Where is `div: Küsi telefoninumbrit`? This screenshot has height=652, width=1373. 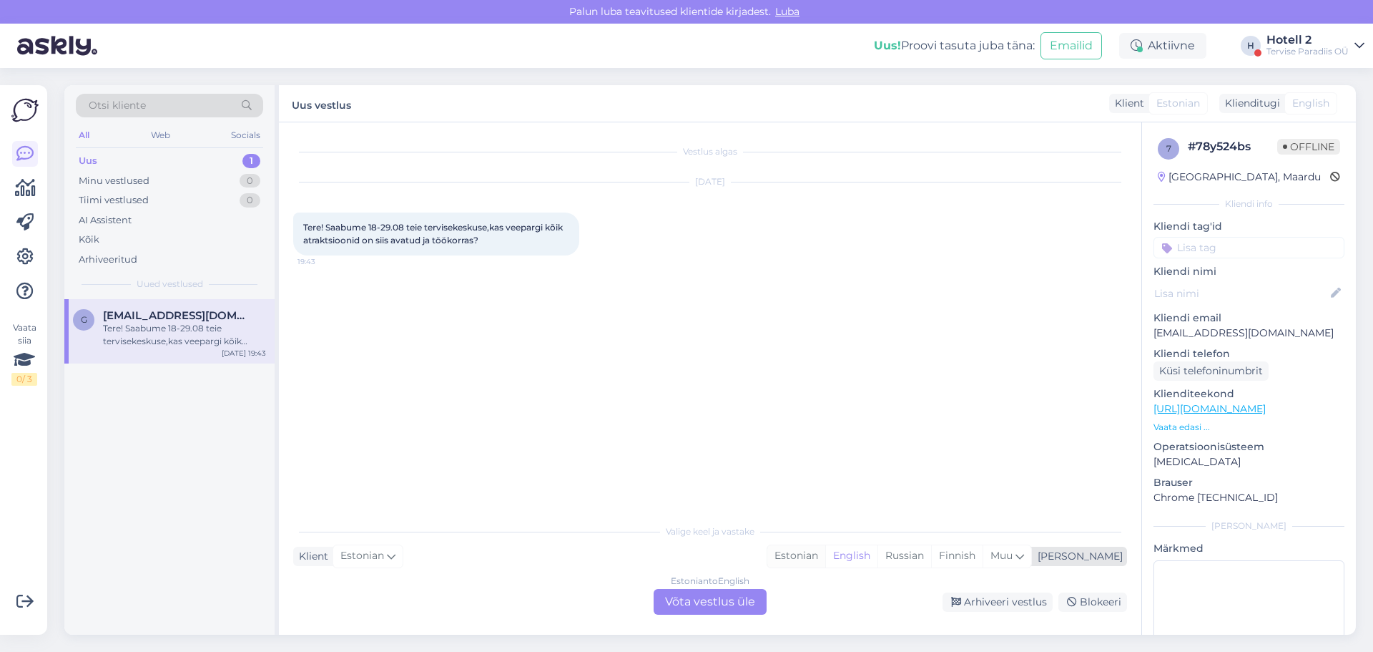
div: Küsi telefoninumbrit is located at coordinates (1211, 370).